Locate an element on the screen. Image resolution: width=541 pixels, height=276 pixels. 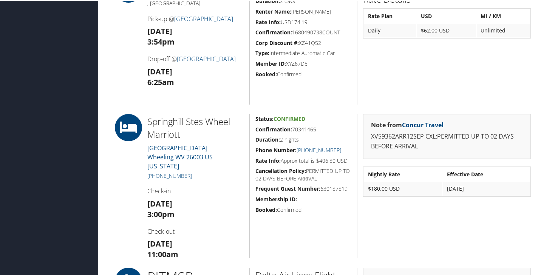
strong: Status: is located at coordinates (265, 118).